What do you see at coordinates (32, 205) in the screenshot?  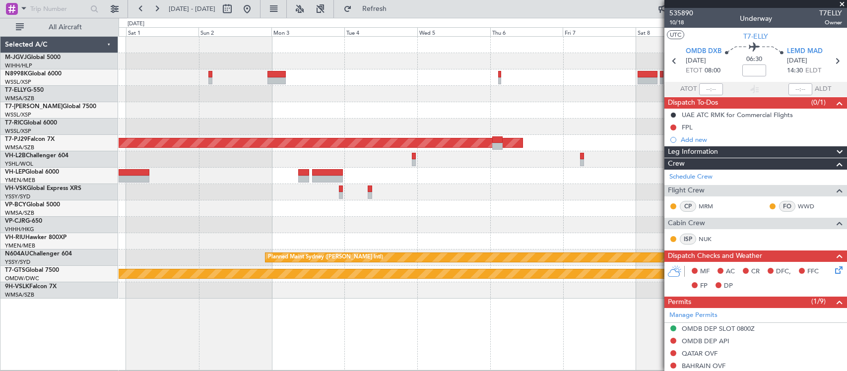 I see `a: VP-BCYGlobal 5000` at bounding box center [32, 205].